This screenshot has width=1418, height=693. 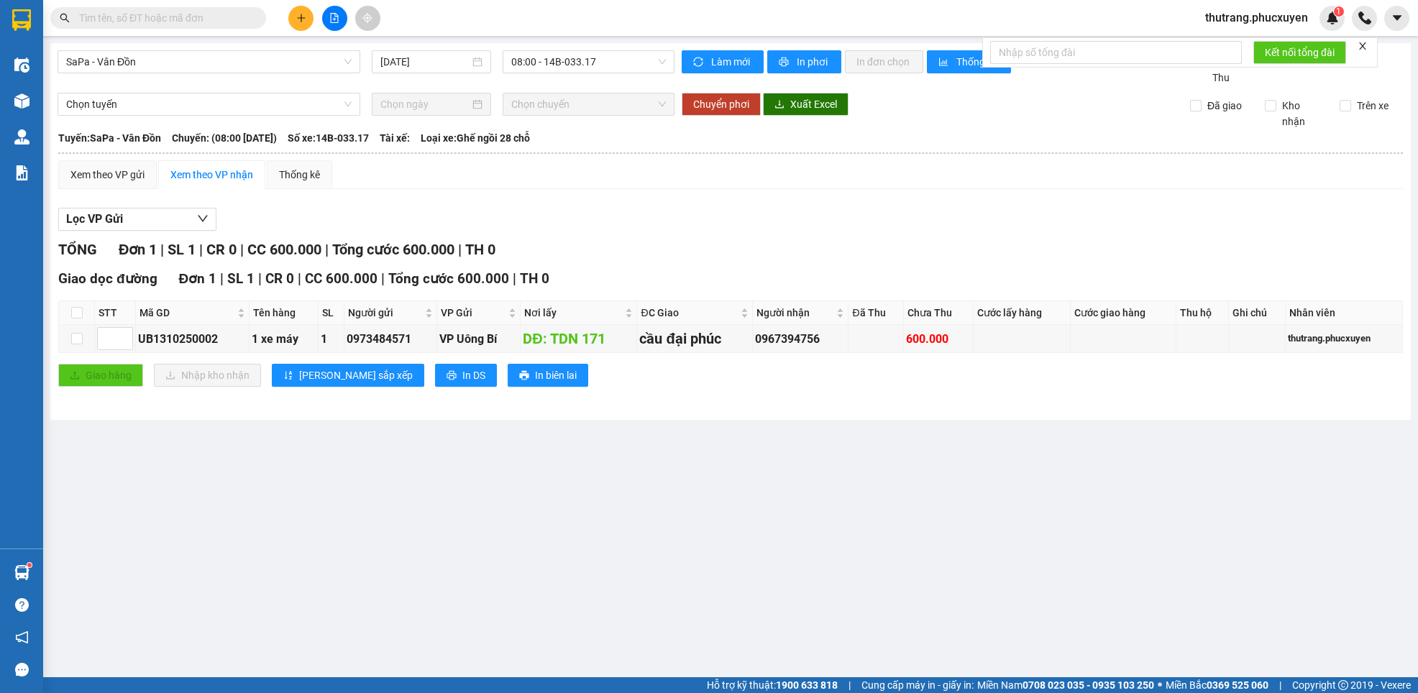 I want to click on button: plus, so click(x=301, y=18).